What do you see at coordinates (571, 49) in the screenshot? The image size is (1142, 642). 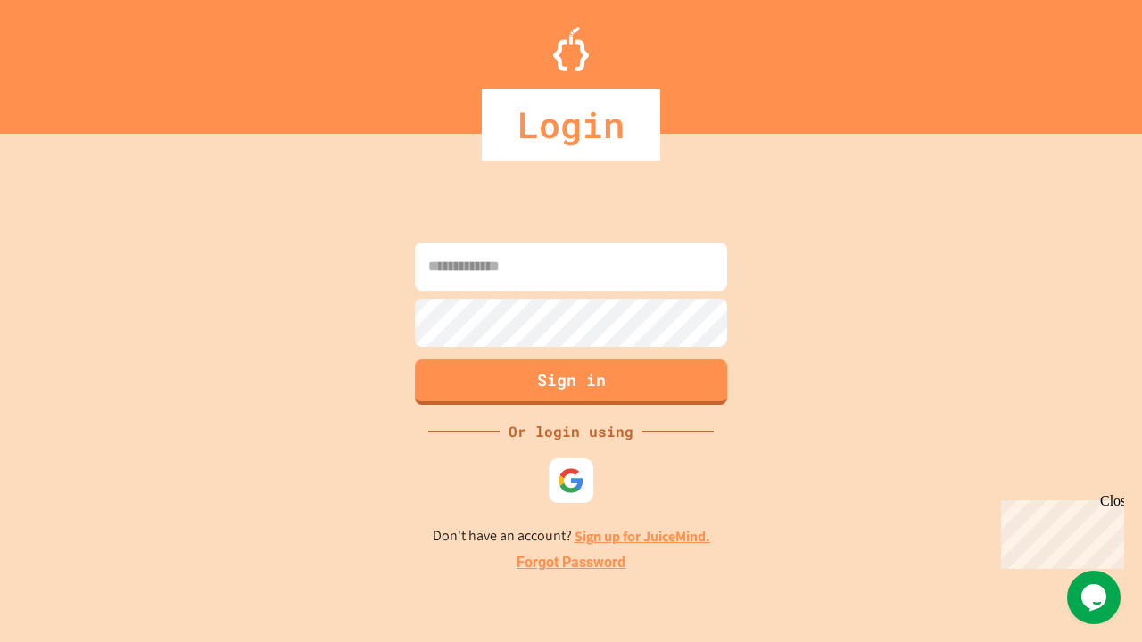 I see `img: Logo.svg` at bounding box center [571, 49].